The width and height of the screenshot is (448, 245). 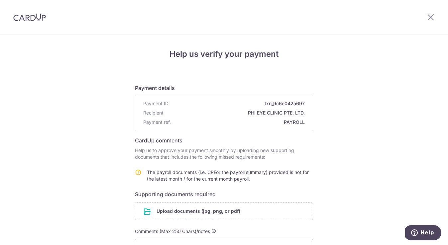 What do you see at coordinates (238, 104) in the screenshot?
I see `span: txn_9c6e042a697` at bounding box center [238, 104].